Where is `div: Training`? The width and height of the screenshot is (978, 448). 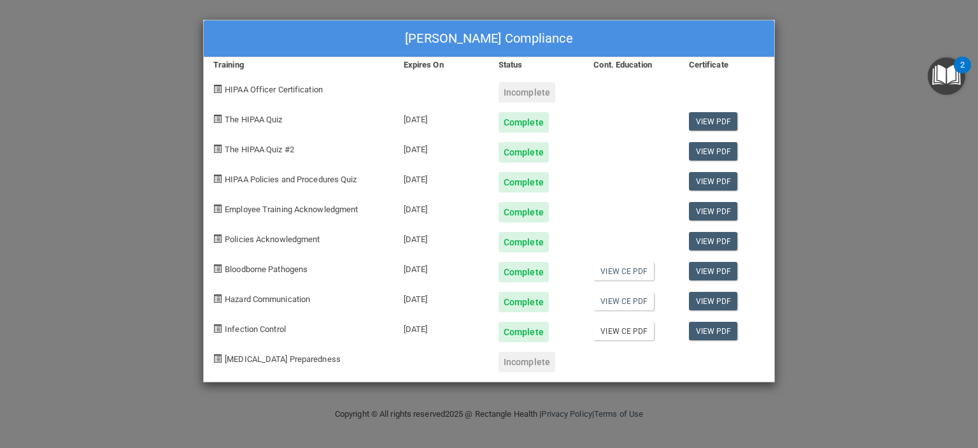
div: Training is located at coordinates (299, 65).